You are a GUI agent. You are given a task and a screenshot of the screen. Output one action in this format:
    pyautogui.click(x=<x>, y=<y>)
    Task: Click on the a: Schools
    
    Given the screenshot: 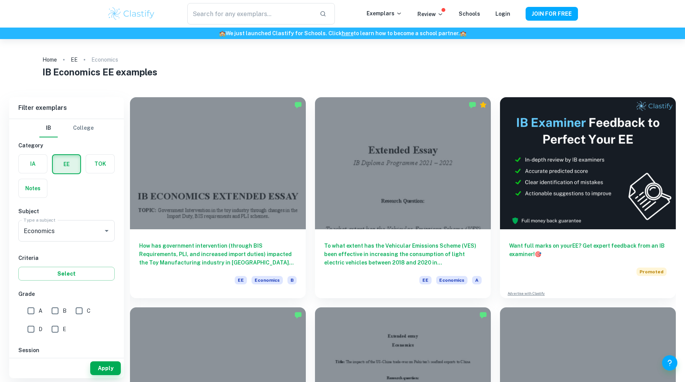 What is the action you would take?
    pyautogui.click(x=470, y=14)
    